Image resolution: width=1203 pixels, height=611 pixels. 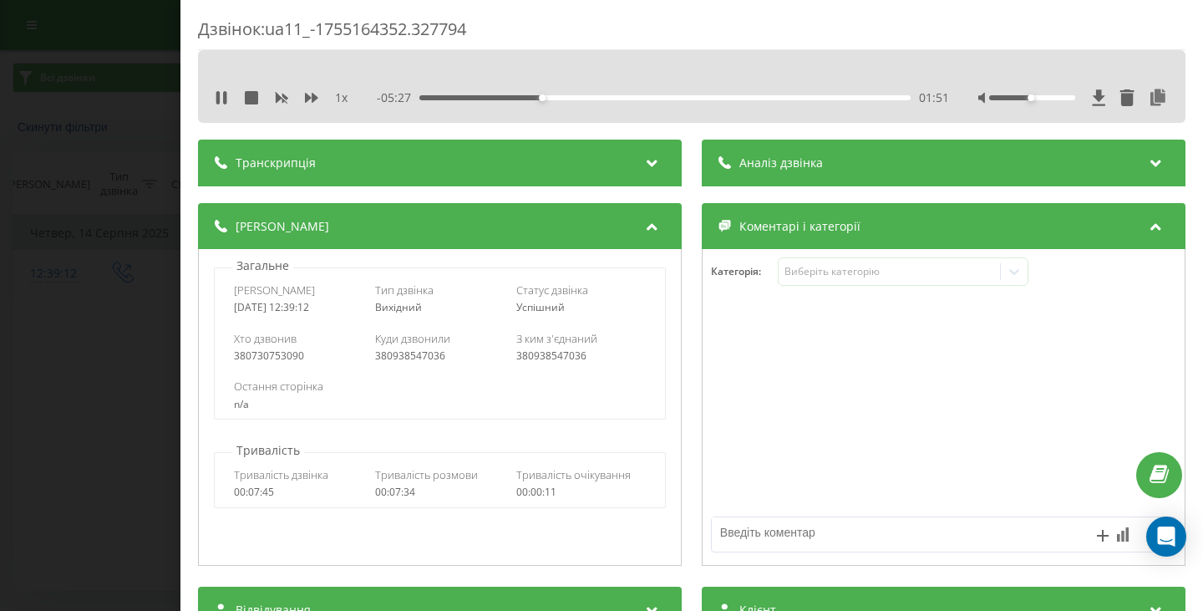 What do you see at coordinates (265, 338) in the screenshot?
I see `span: Хто дзвонив` at bounding box center [265, 338].